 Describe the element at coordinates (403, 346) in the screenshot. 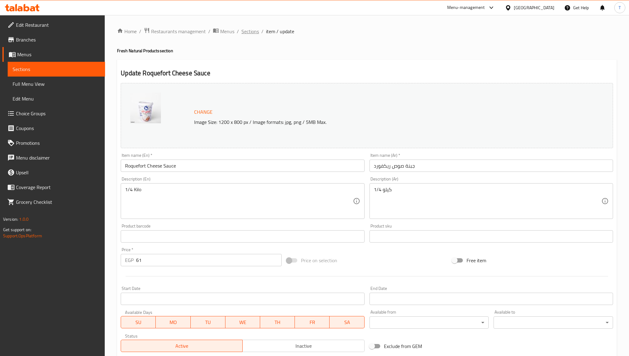

I see `span: Exclude from GEM` at that location.